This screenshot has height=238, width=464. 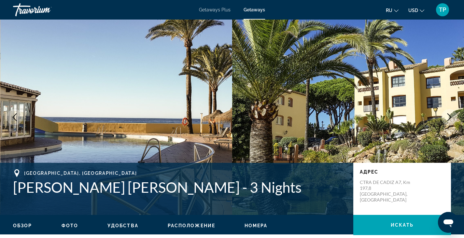 What do you see at coordinates (443, 10) in the screenshot?
I see `span: TP` at bounding box center [443, 10].